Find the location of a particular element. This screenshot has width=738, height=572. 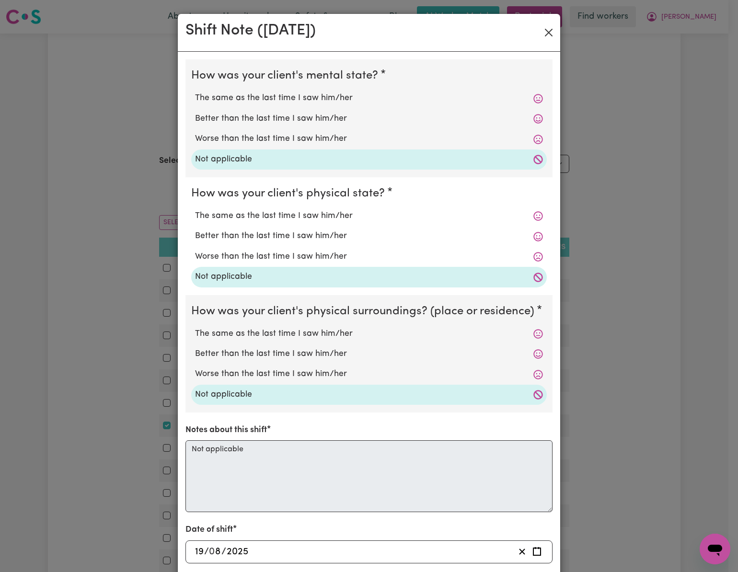

legend: How was your client's physical surroundings? (place or residence) is located at coordinates (365, 311).